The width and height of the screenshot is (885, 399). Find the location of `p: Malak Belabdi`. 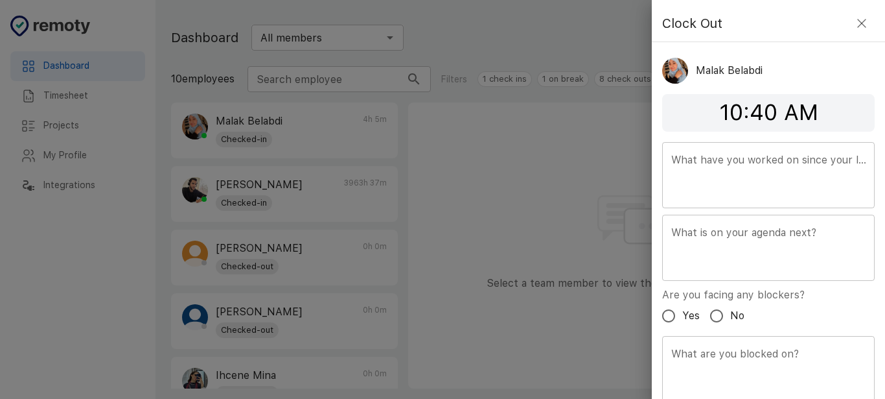

p: Malak Belabdi is located at coordinates (729, 71).